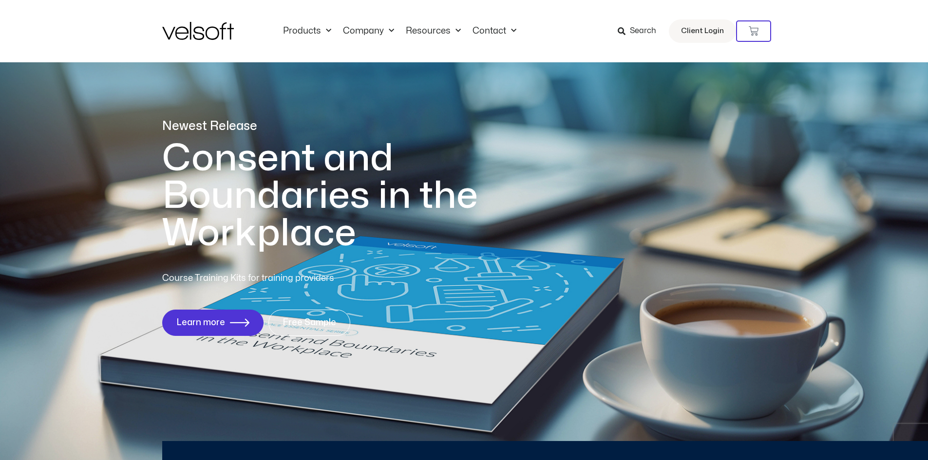 This screenshot has width=928, height=460. Describe the element at coordinates (368, 31) in the screenshot. I see `a: CompanyMenu Toggle` at that location.